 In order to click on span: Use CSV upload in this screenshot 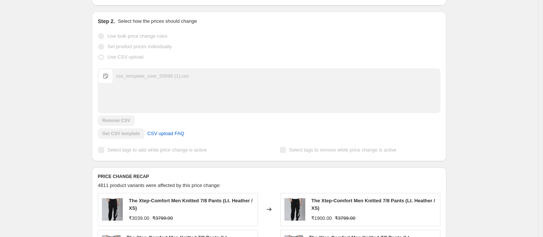, I will do `click(126, 57)`.